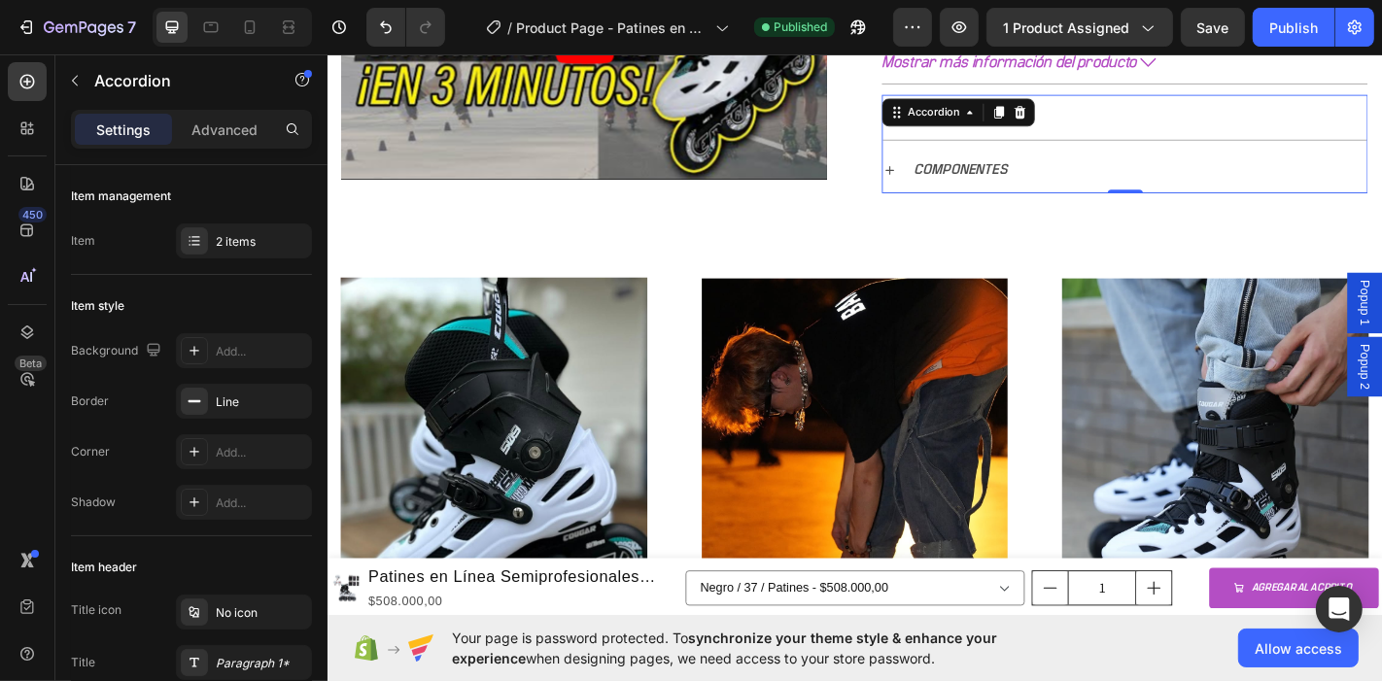 The height and width of the screenshot is (681, 1382). Describe the element at coordinates (881, 12) in the screenshot. I see `button: Mostrar más información del producto` at that location.